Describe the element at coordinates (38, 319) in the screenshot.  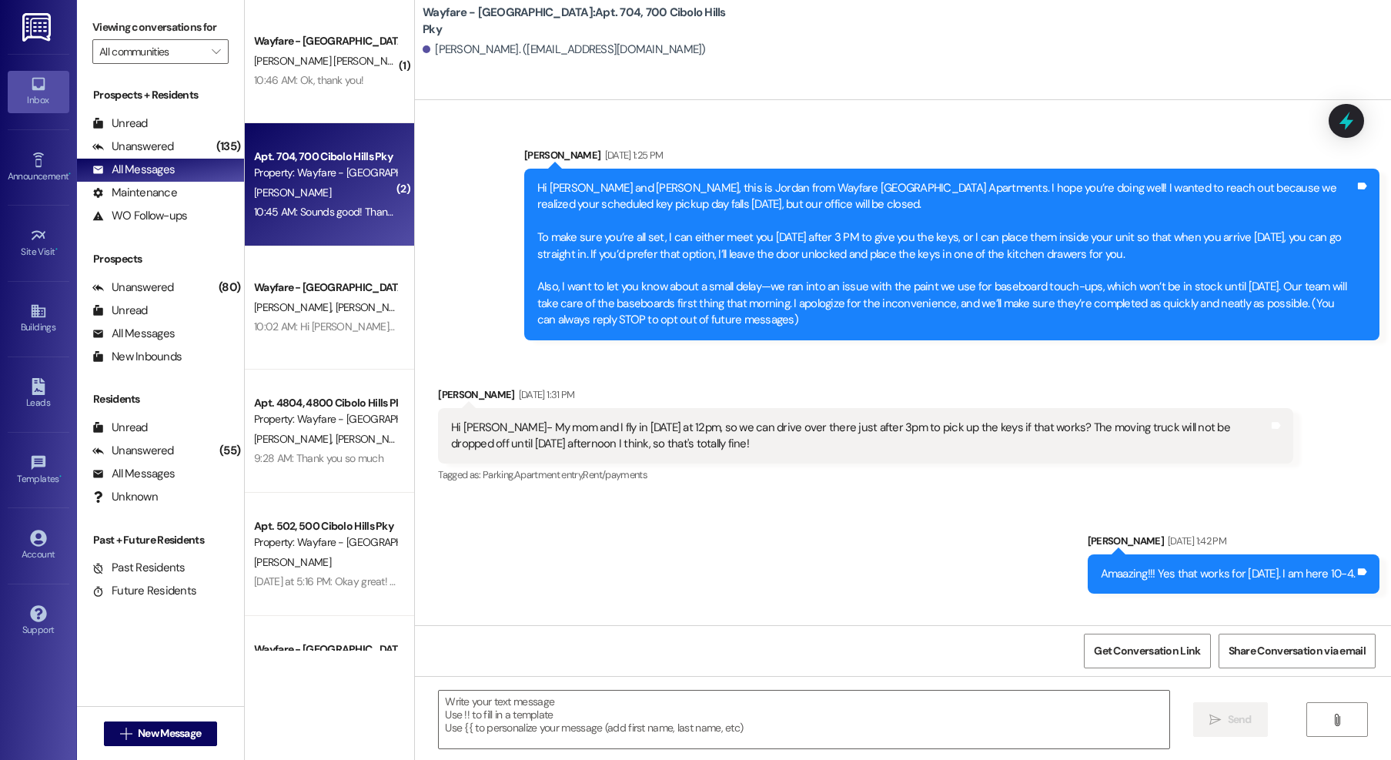
I see `a: Buildings` at that location.